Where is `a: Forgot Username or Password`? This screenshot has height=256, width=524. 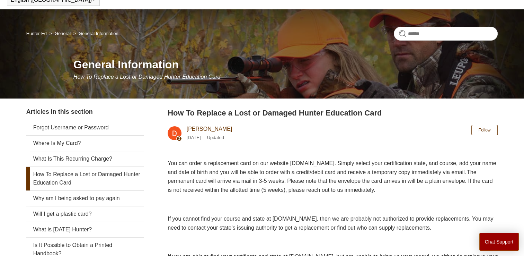 a: Forgot Username or Password is located at coordinates (85, 128).